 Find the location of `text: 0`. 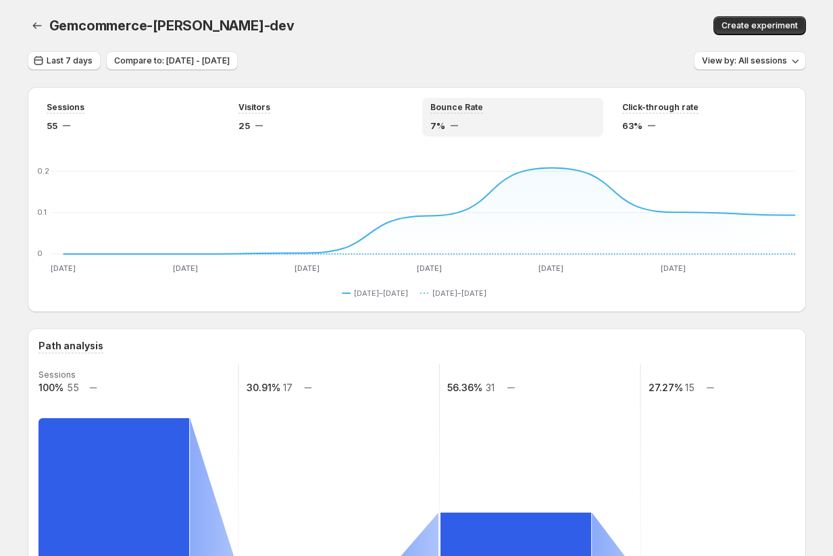

text: 0 is located at coordinates (40, 253).